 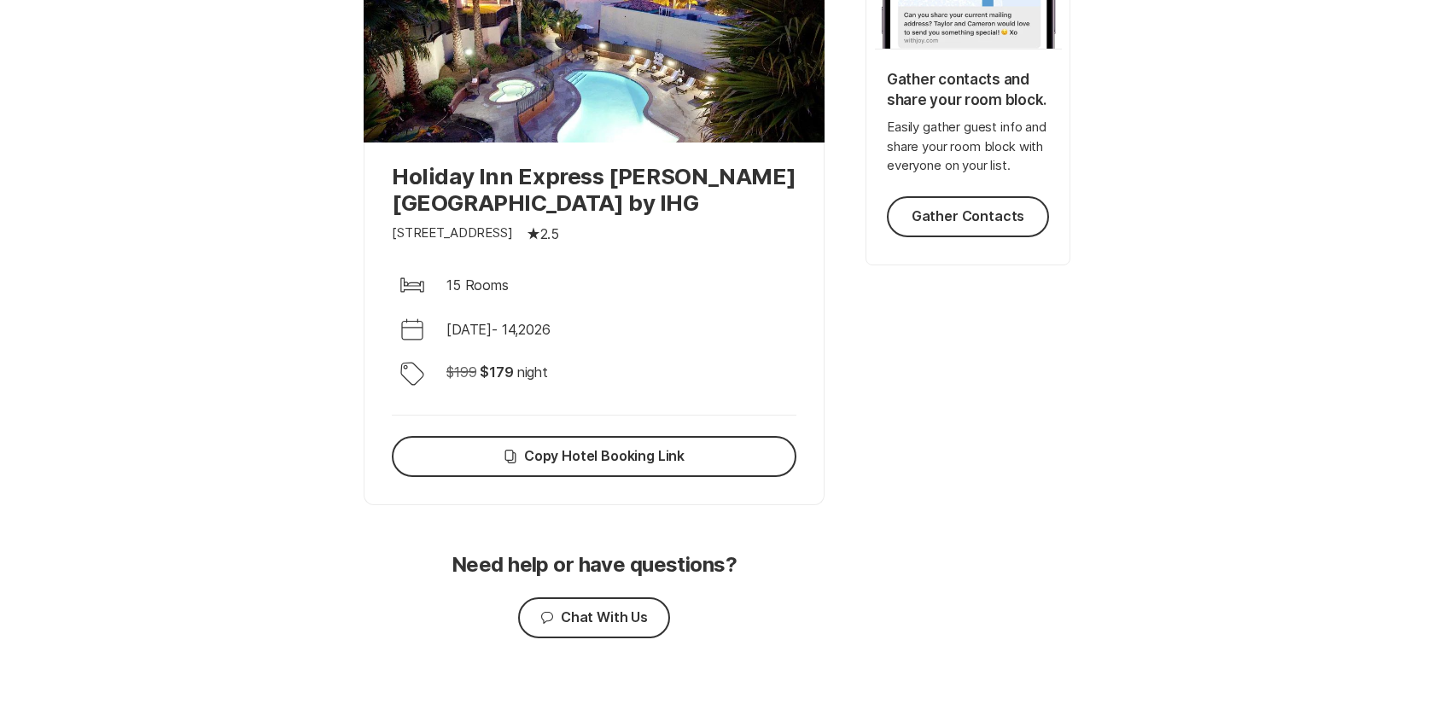 I want to click on p: $ 179, so click(x=496, y=372).